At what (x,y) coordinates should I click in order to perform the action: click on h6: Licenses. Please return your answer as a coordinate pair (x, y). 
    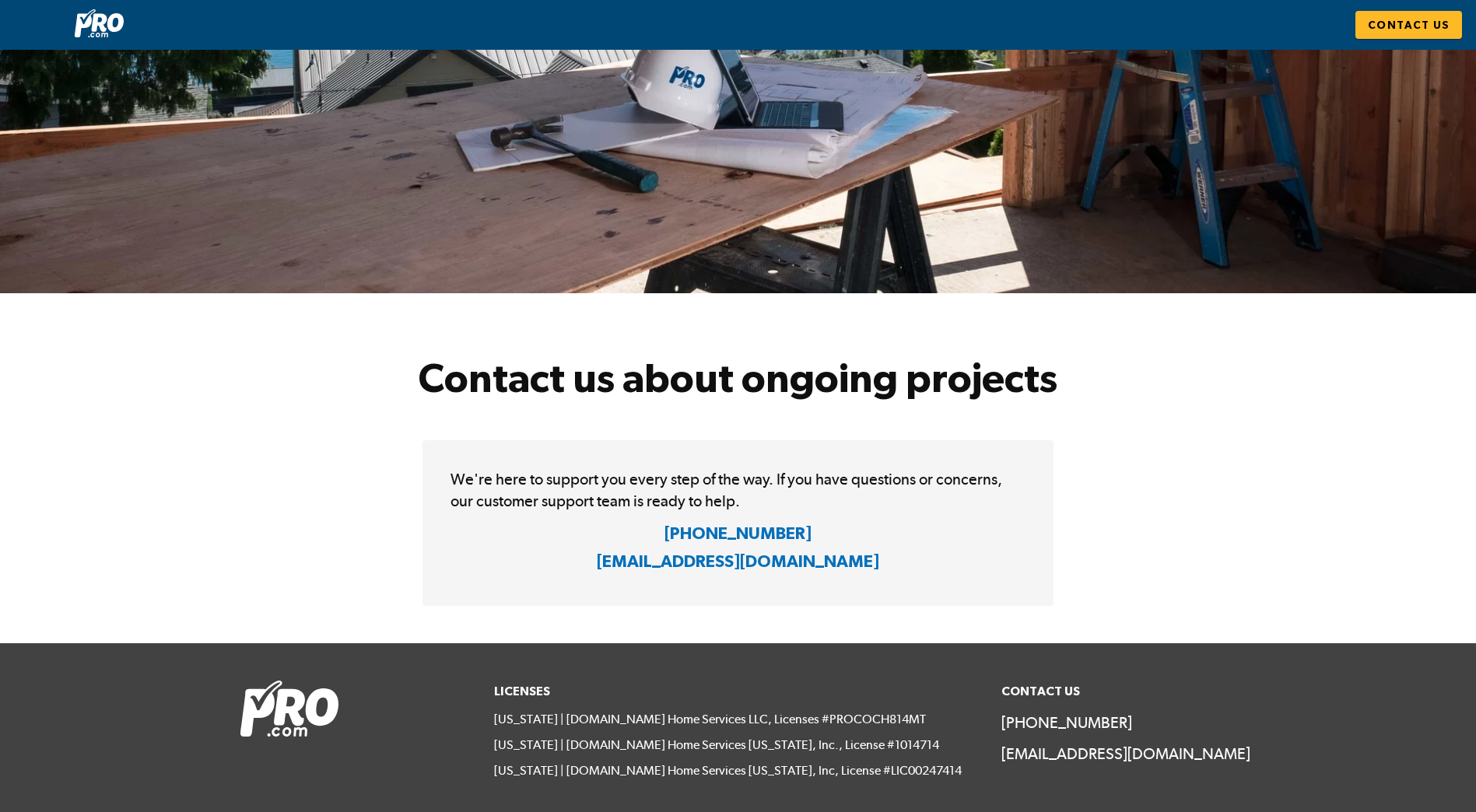
    Looking at the image, I should click on (738, 692).